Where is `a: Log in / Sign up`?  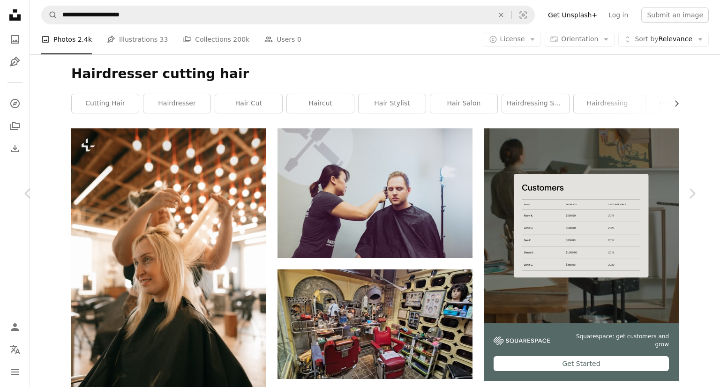 a: Log in / Sign up is located at coordinates (15, 327).